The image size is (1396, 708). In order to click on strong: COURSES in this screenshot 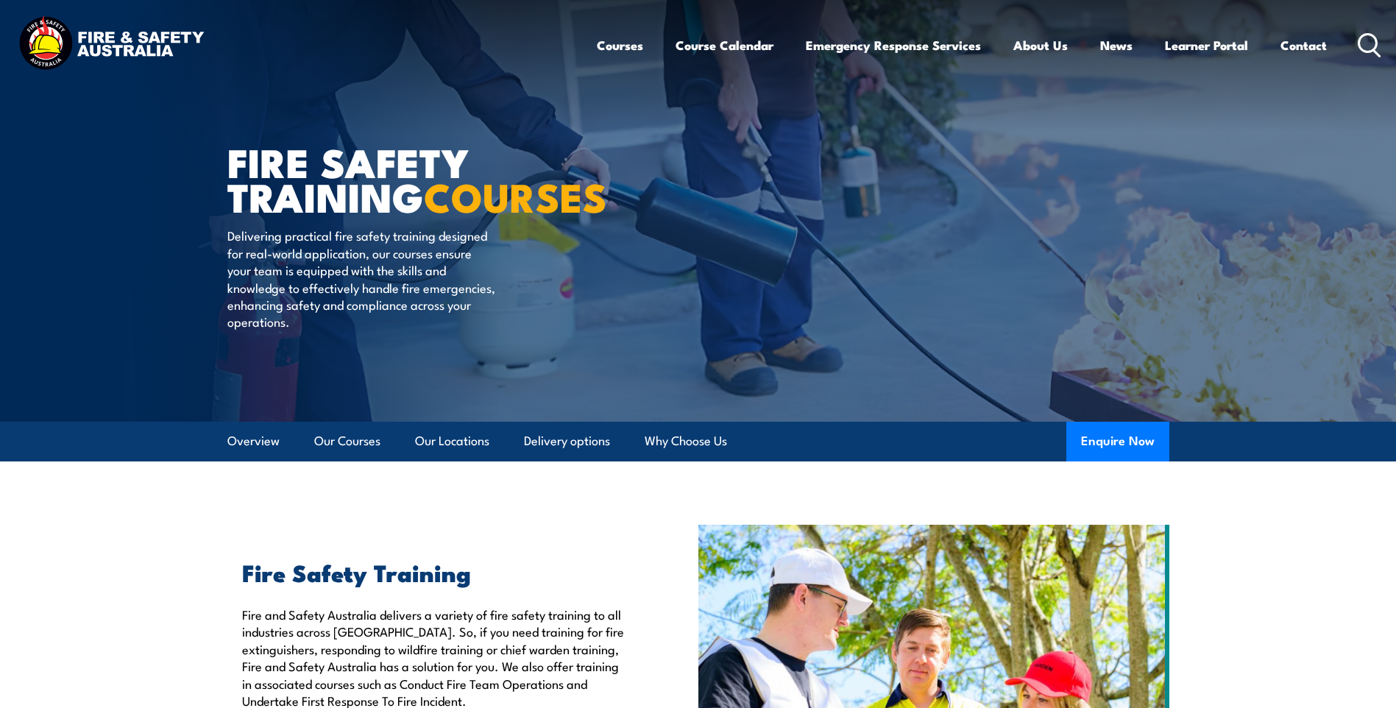, I will do `click(515, 195)`.